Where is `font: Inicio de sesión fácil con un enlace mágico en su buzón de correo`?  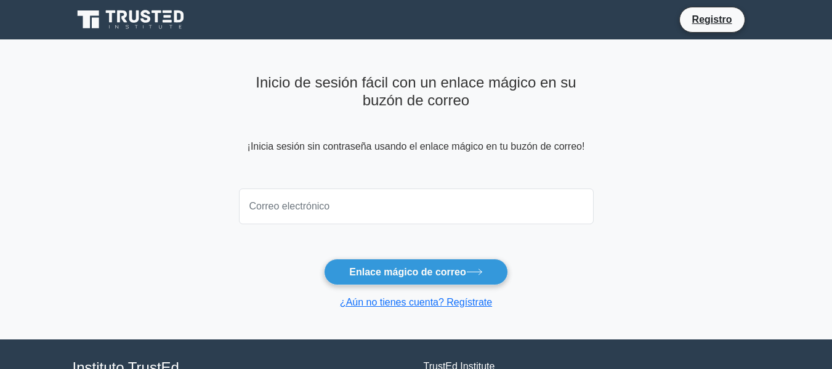 font: Inicio de sesión fácil con un enlace mágico en su buzón de correo is located at coordinates (416, 91).